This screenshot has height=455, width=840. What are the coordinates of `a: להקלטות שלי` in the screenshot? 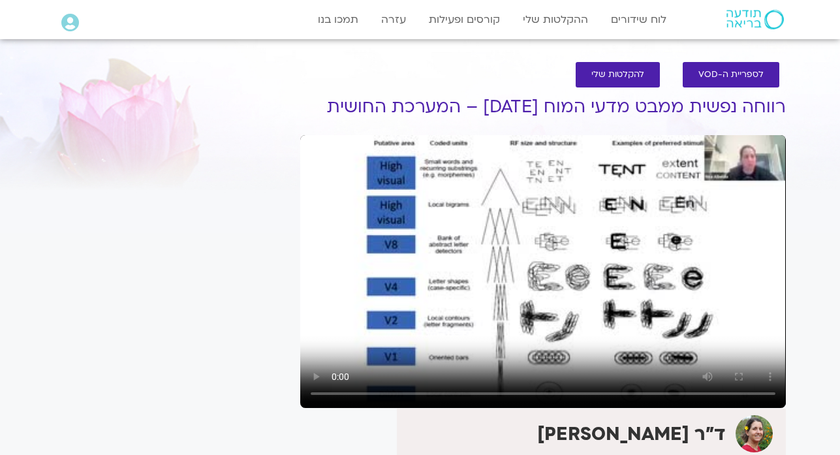 It's located at (618, 74).